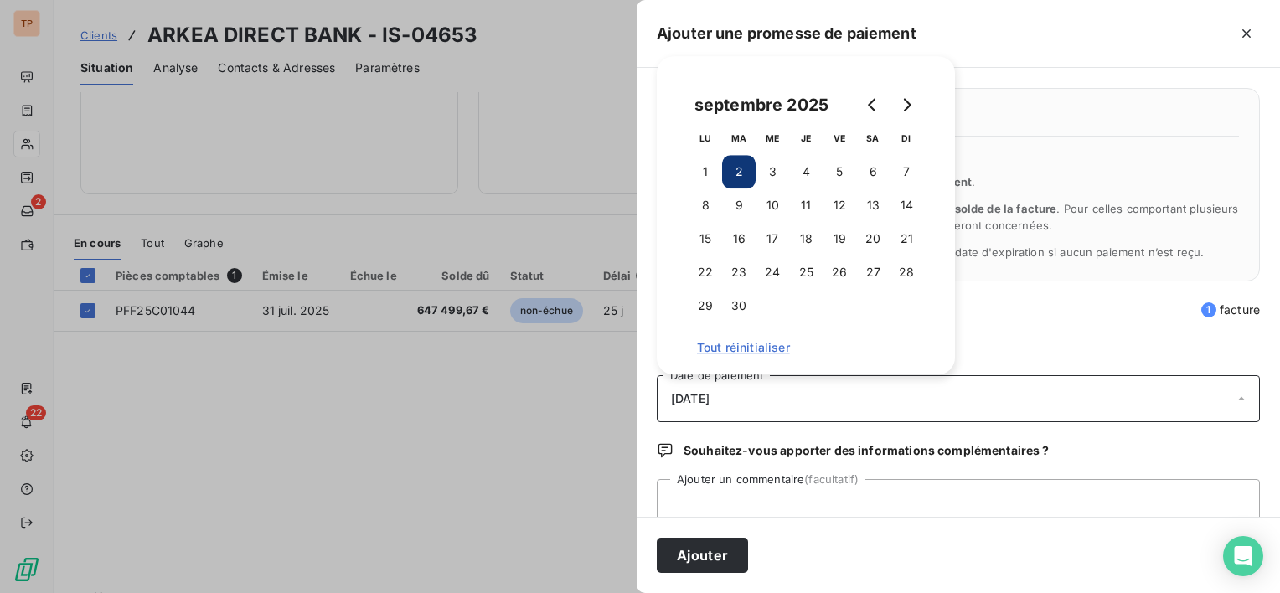 The image size is (1280, 593). I want to click on h5: Ajouter une promesse de paiement, so click(787, 34).